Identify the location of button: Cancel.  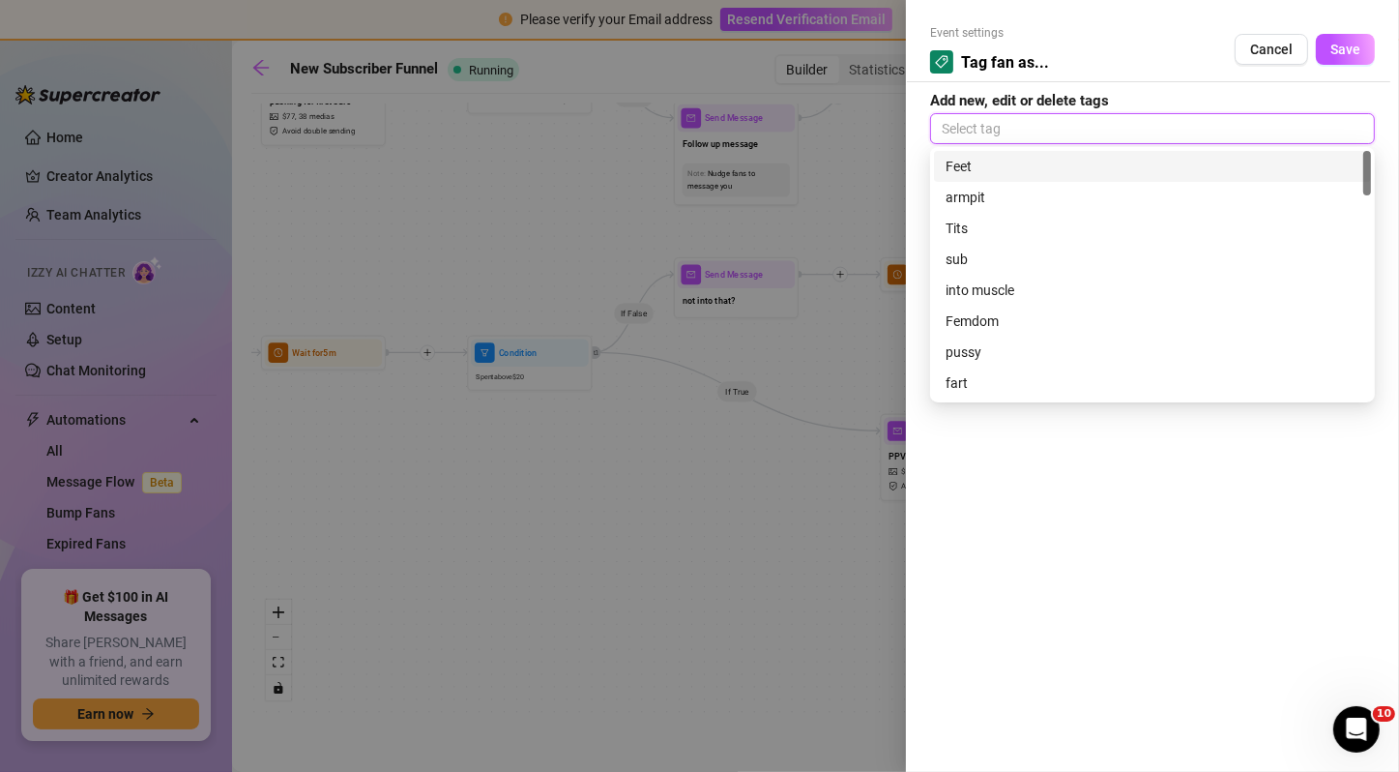
(1272, 49).